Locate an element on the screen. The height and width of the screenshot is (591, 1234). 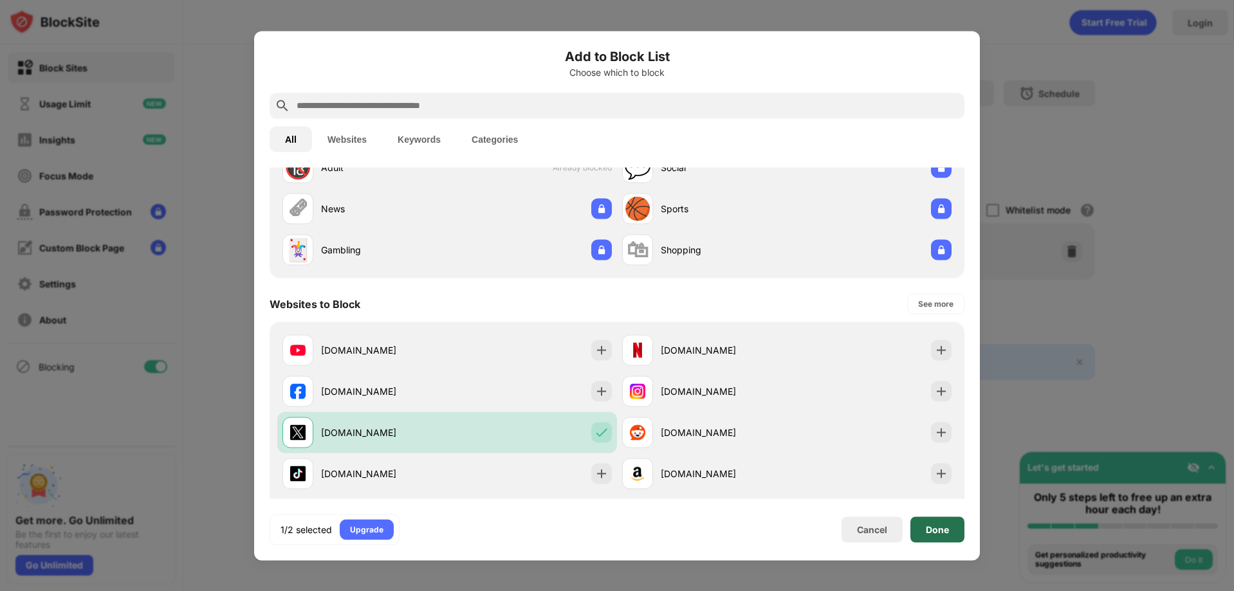
button: Keywords is located at coordinates (419, 139).